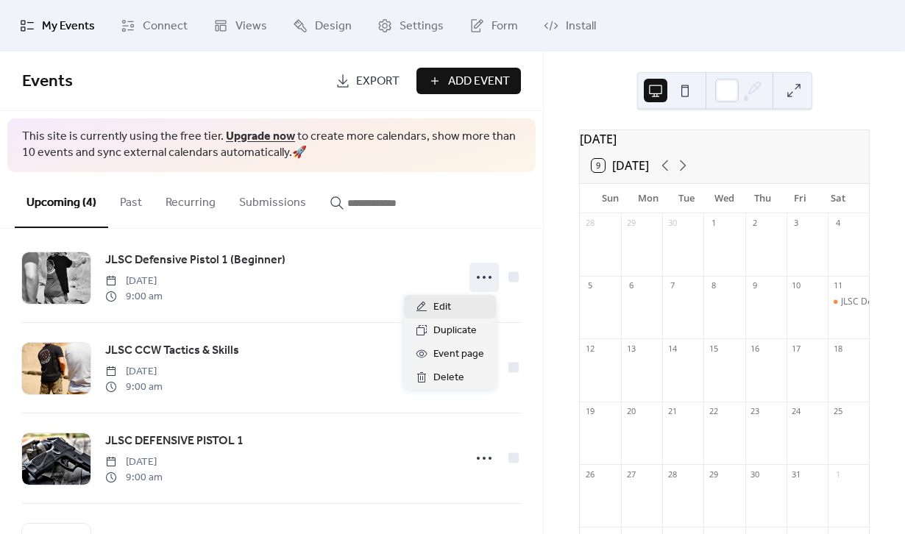  I want to click on div: 16, so click(755, 348).